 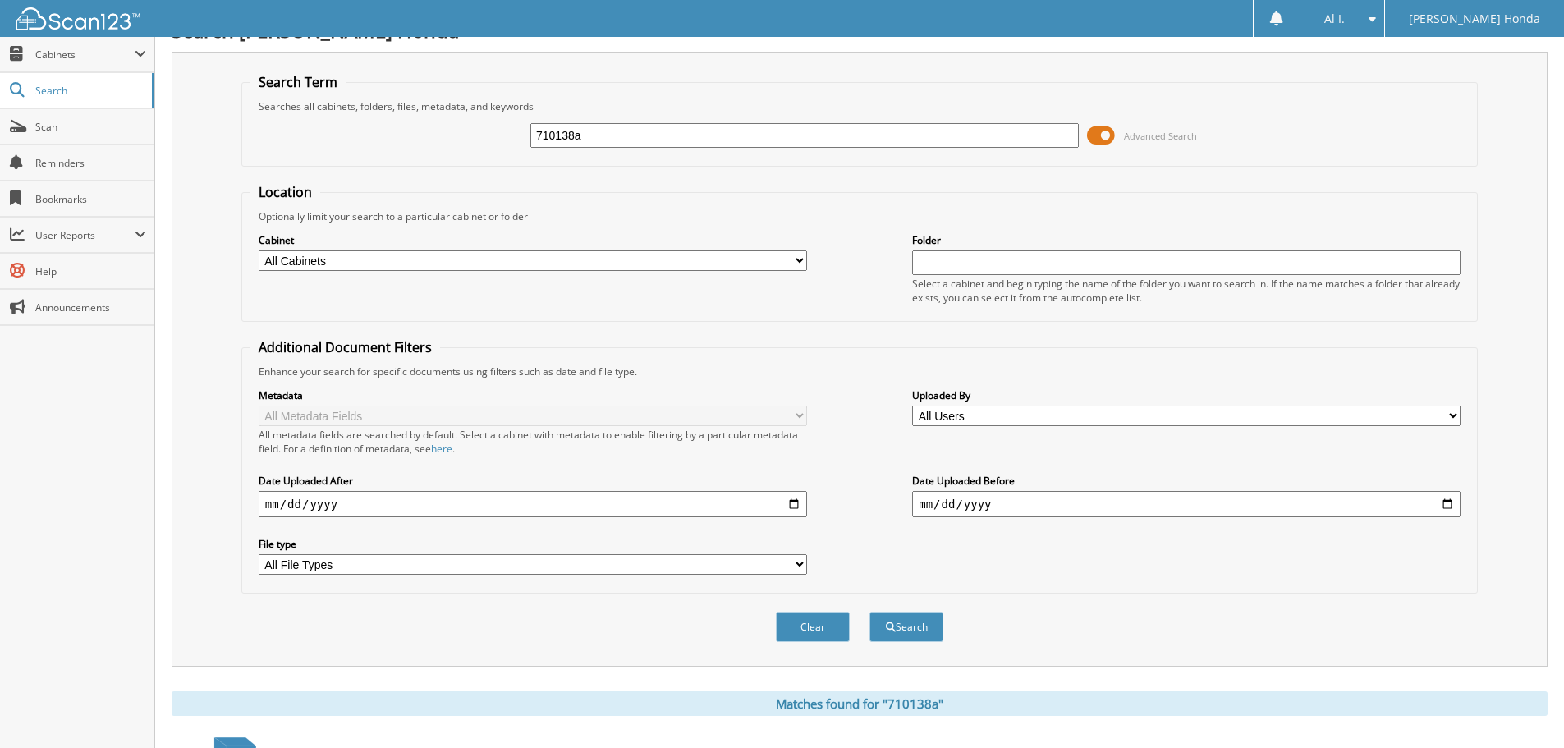 What do you see at coordinates (533, 395) in the screenshot?
I see `label: Metadata` at bounding box center [533, 395].